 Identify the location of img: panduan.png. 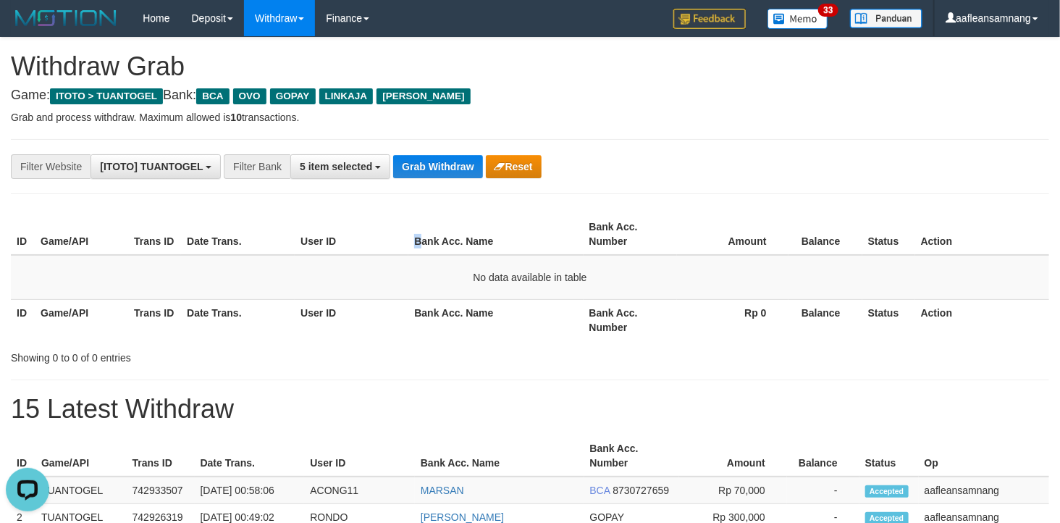
(887, 18).